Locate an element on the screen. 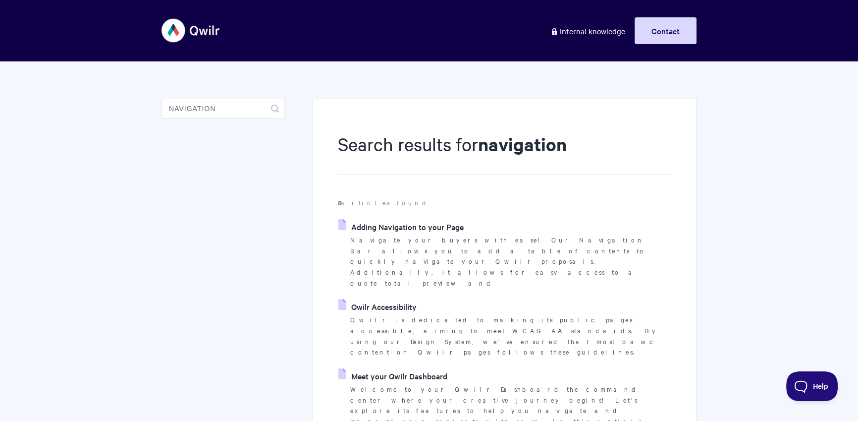 The width and height of the screenshot is (858, 421). h1: Search results for is located at coordinates (504, 153).